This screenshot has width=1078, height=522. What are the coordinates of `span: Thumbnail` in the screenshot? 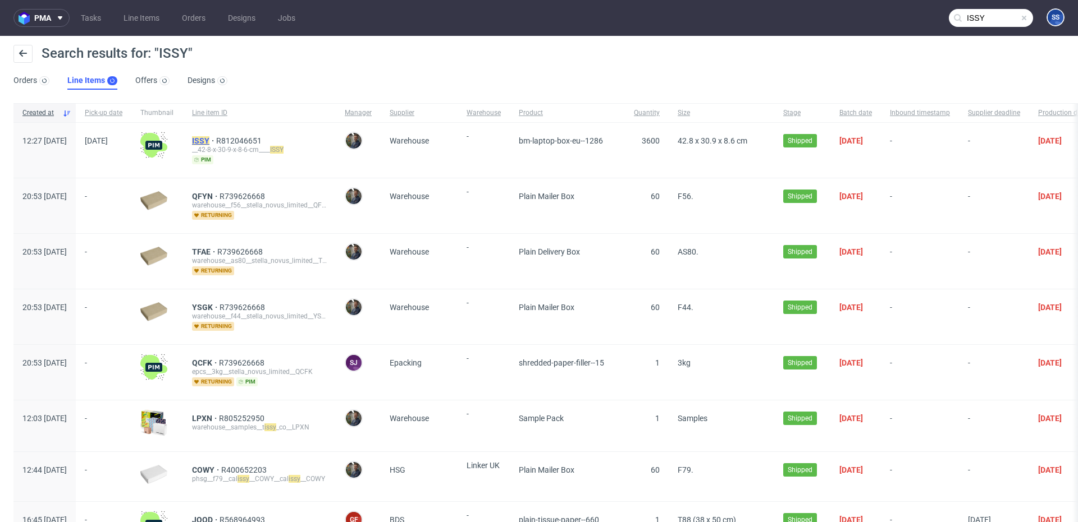 It's located at (157, 113).